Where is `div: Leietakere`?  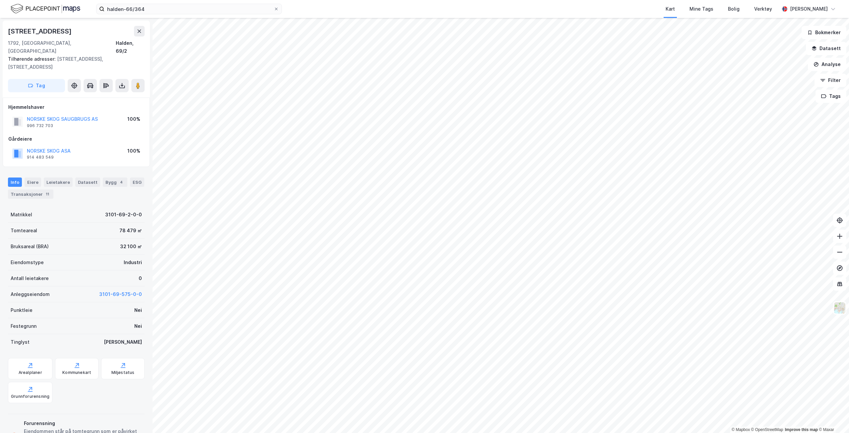
div: Leietakere is located at coordinates (58, 182).